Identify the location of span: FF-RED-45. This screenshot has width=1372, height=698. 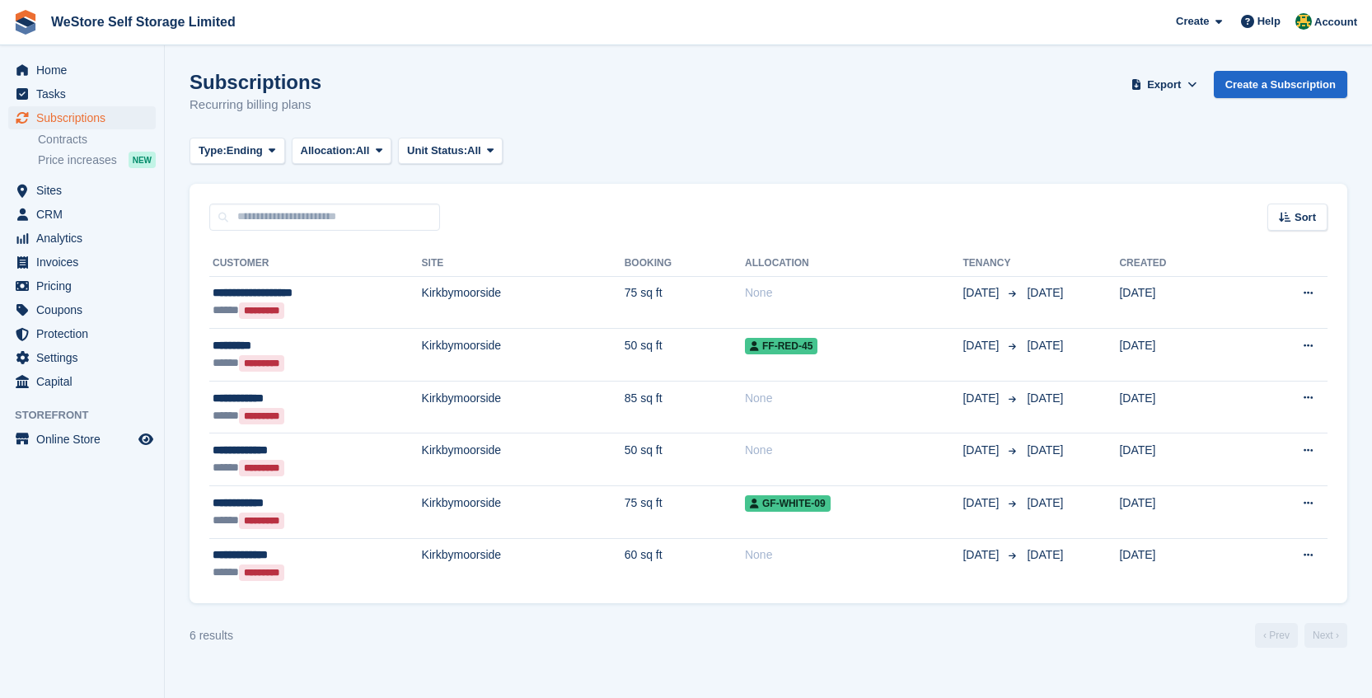
(781, 346).